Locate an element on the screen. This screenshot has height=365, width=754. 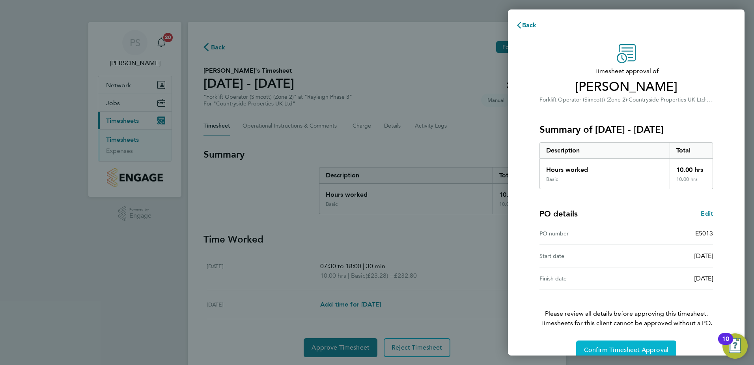
span: Countryside Properties UK Ltd is located at coordinates (667, 99).